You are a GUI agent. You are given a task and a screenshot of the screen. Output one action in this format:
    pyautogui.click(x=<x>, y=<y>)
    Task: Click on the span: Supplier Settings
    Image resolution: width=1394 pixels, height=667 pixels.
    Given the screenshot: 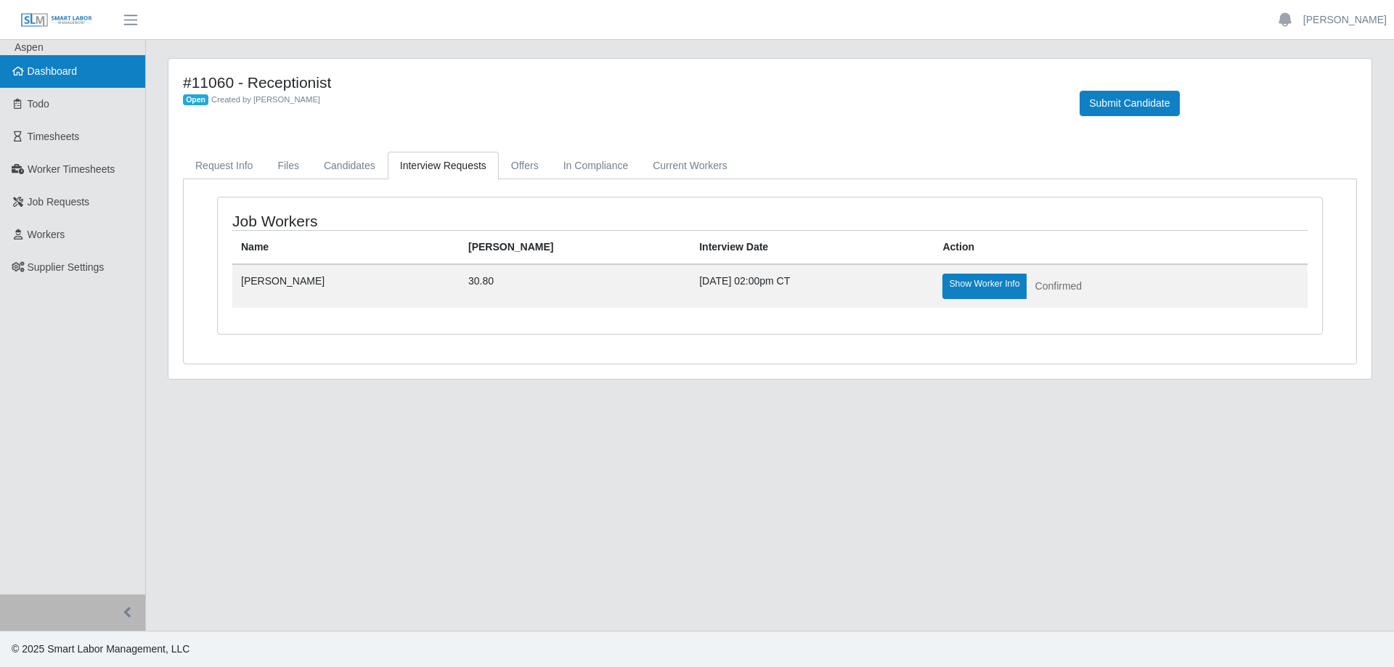 What is the action you would take?
    pyautogui.click(x=66, y=267)
    